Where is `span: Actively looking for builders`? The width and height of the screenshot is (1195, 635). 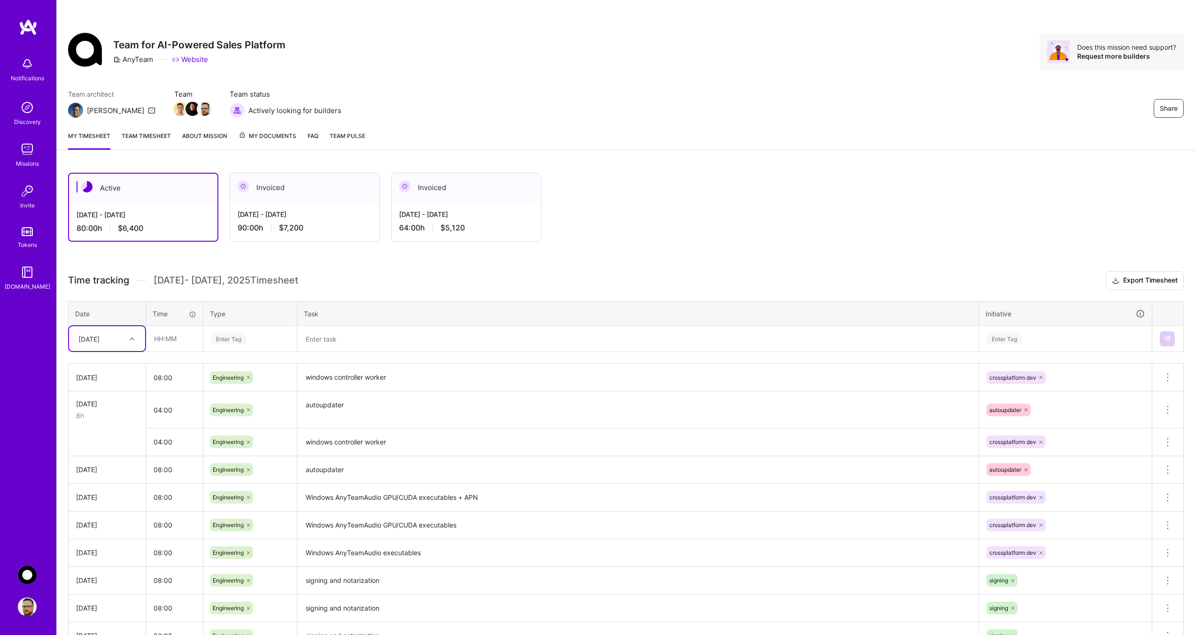 span: Actively looking for builders is located at coordinates (295, 110).